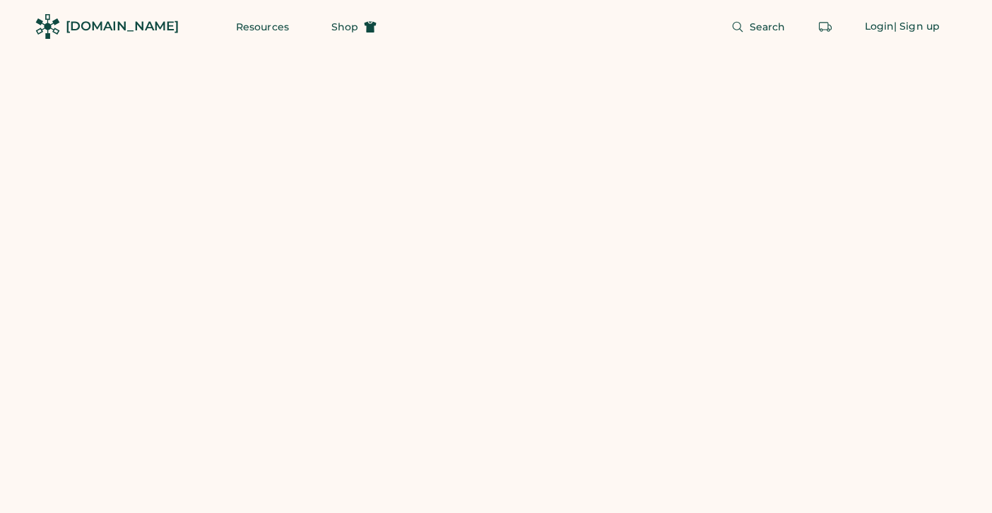 This screenshot has width=992, height=513. What do you see at coordinates (354, 27) in the screenshot?
I see `button: Shop` at bounding box center [354, 27].